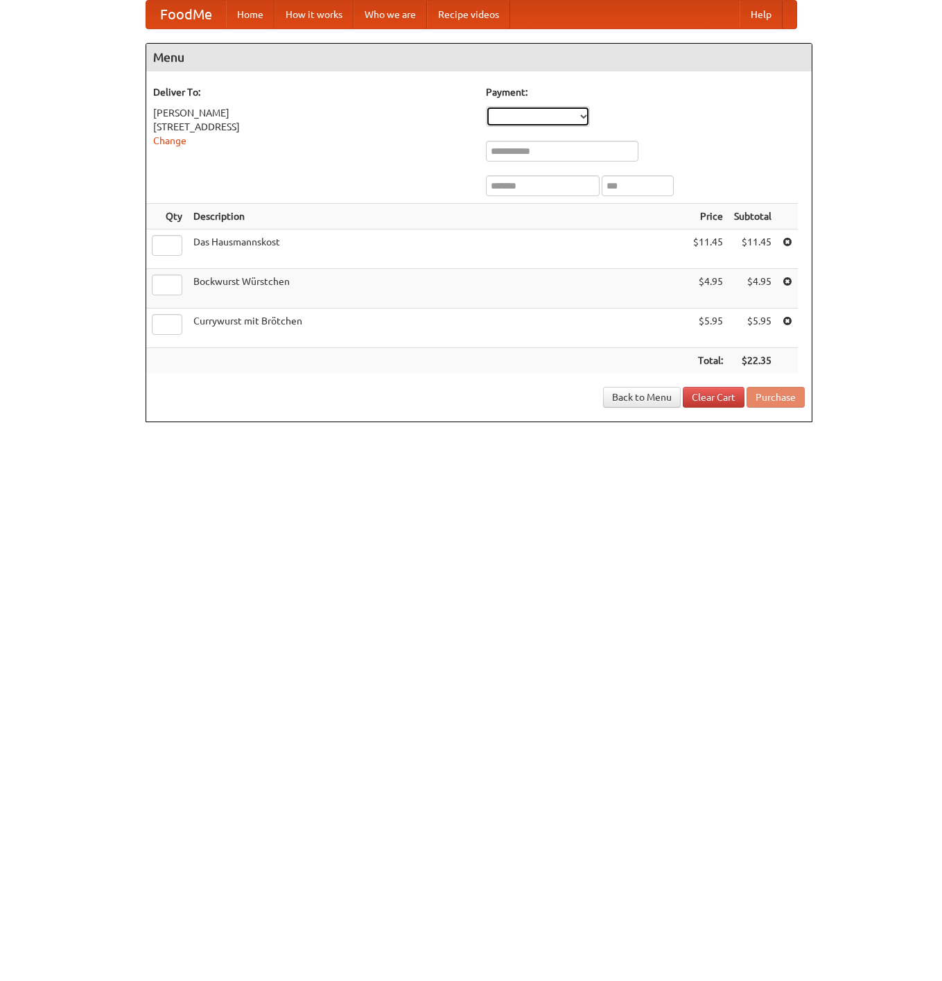 This screenshot has width=942, height=981. What do you see at coordinates (479, 58) in the screenshot?
I see `h4: Menu` at bounding box center [479, 58].